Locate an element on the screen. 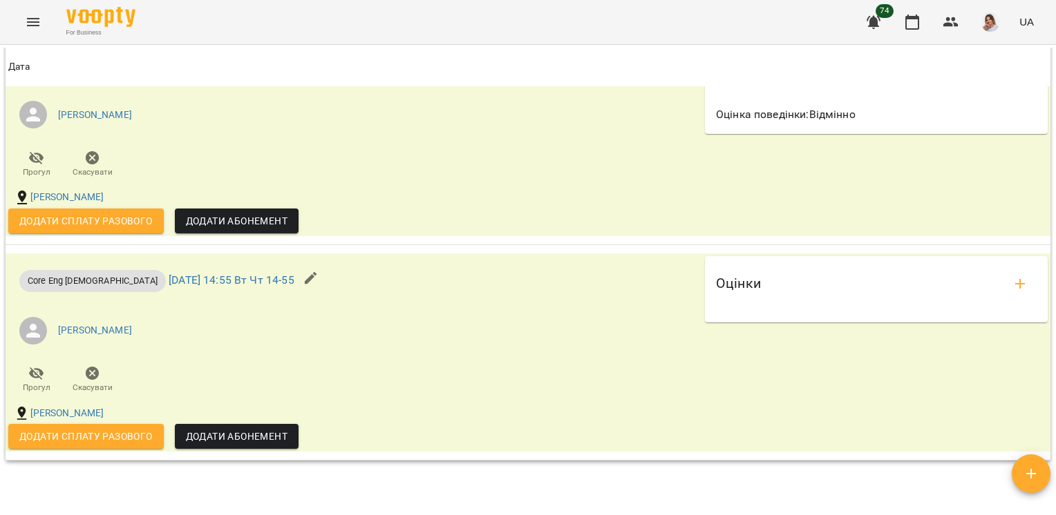  h6: Оцінки is located at coordinates (738, 283).